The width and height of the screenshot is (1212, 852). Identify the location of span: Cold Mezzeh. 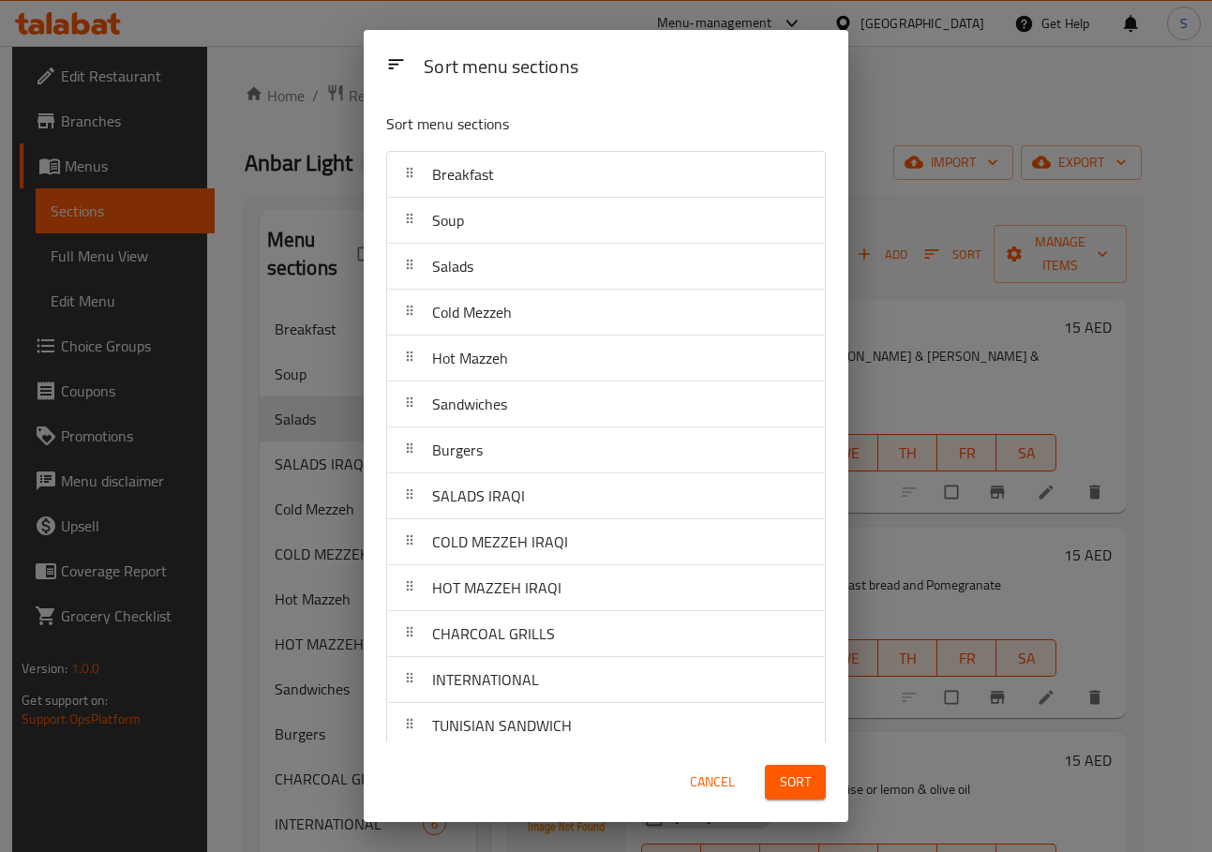
(472, 312).